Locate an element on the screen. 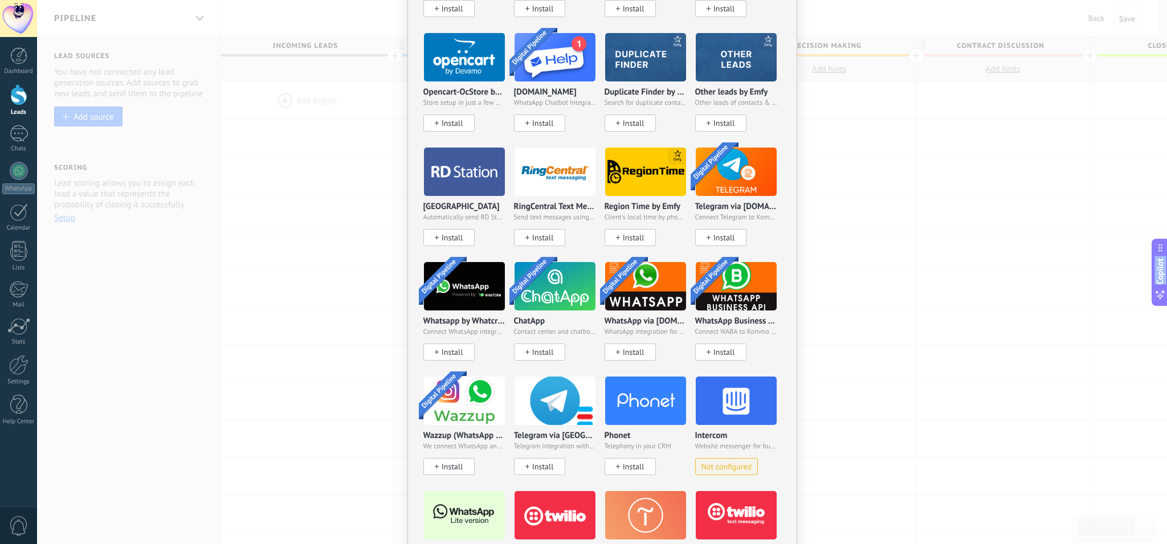 The height and width of the screenshot is (544, 1167). div: Dashboard is located at coordinates (19, 71).